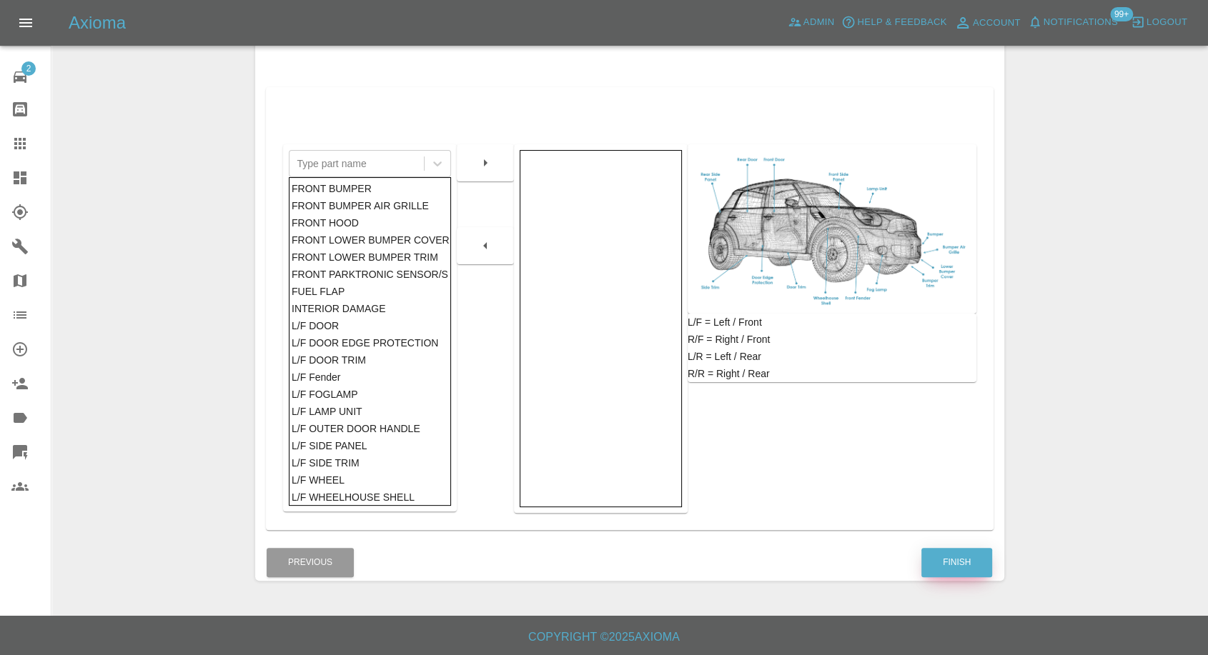  What do you see at coordinates (370, 412) in the screenshot?
I see `div: L/F LAMP UNIT` at bounding box center [370, 412].